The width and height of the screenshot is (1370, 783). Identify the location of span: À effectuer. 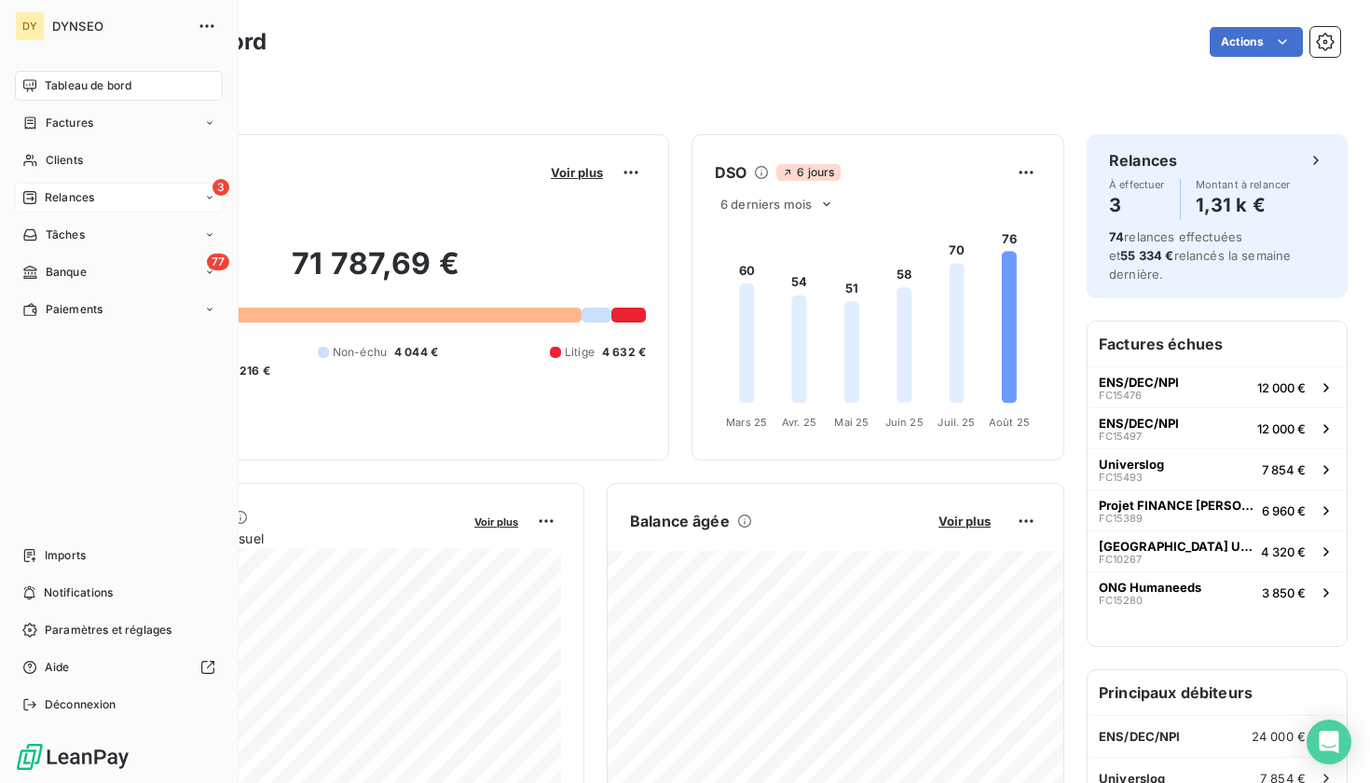
(1137, 185).